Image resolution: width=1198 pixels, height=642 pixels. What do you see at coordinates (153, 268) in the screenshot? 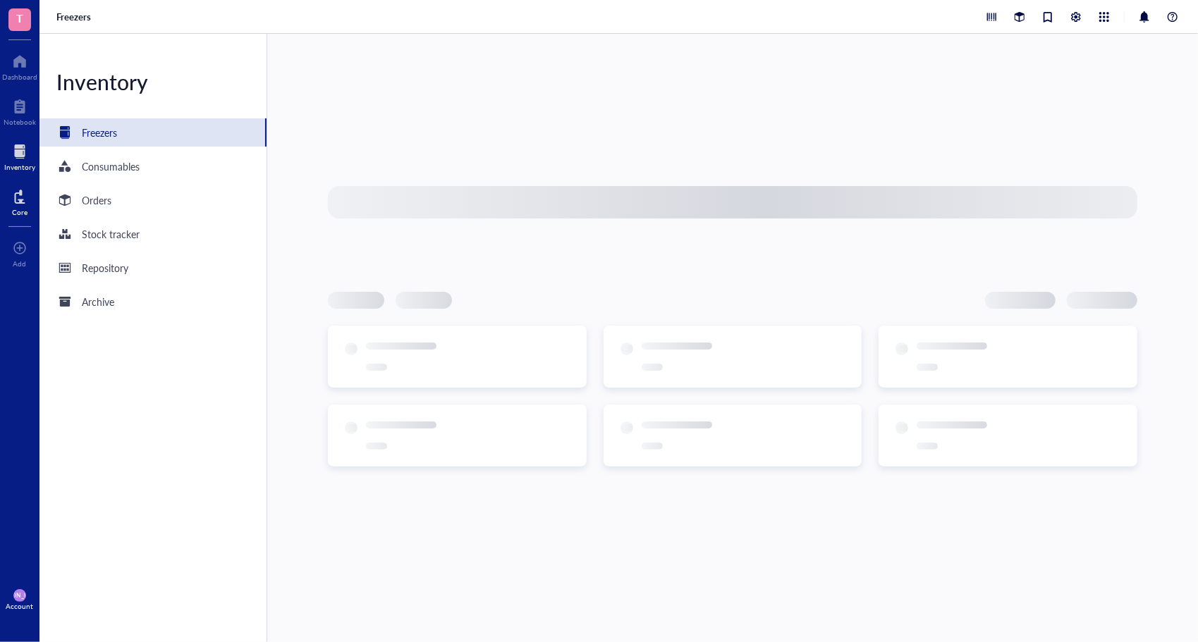
I see `a: Repository` at bounding box center [153, 268].